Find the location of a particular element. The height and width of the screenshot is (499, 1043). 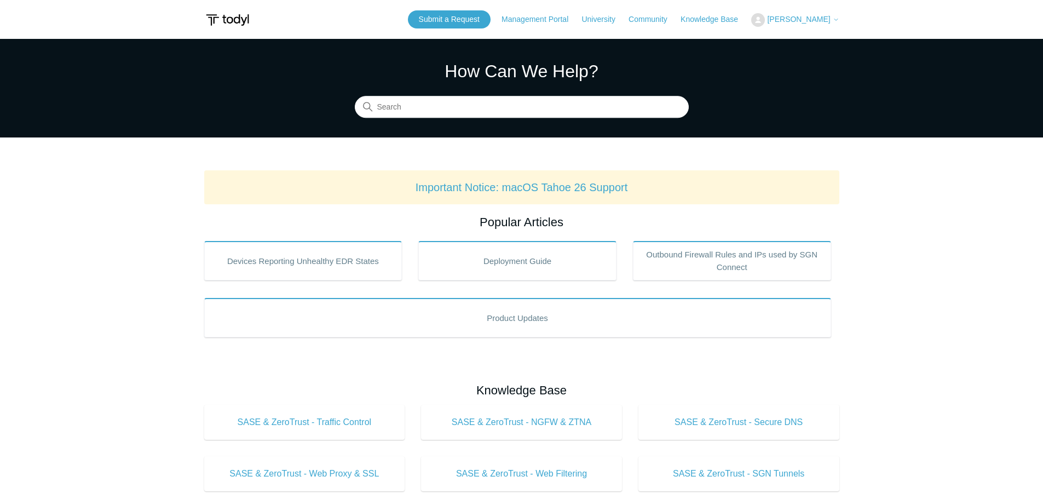

a: SASE & ZeroTrust - Web Proxy & SSL is located at coordinates (304, 473).